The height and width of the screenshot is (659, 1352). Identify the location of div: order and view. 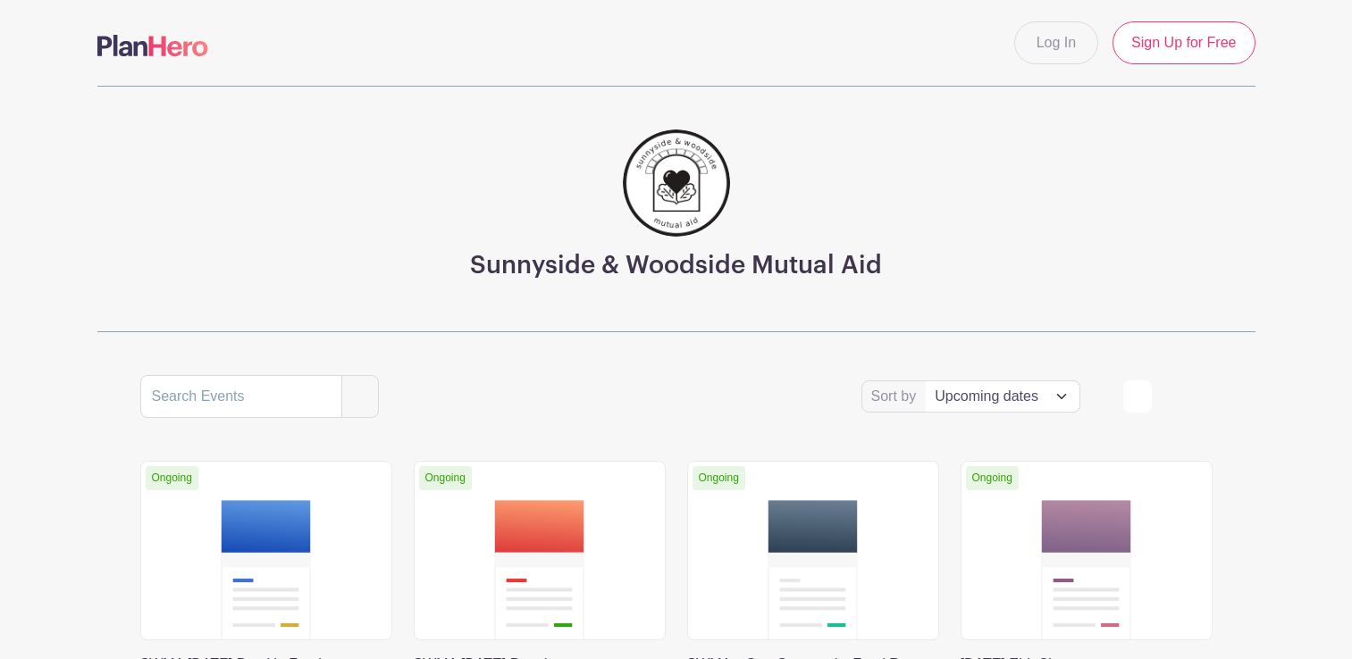
(1168, 397).